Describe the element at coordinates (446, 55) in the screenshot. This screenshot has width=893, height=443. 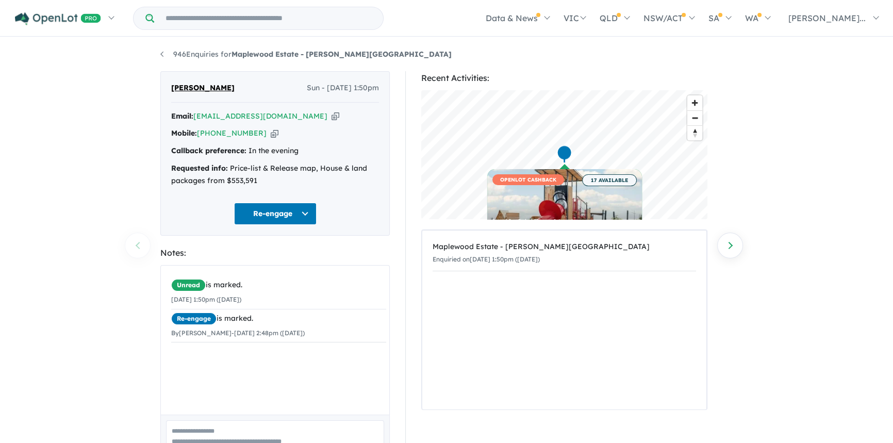
I see `nav: breadcrumb` at that location.